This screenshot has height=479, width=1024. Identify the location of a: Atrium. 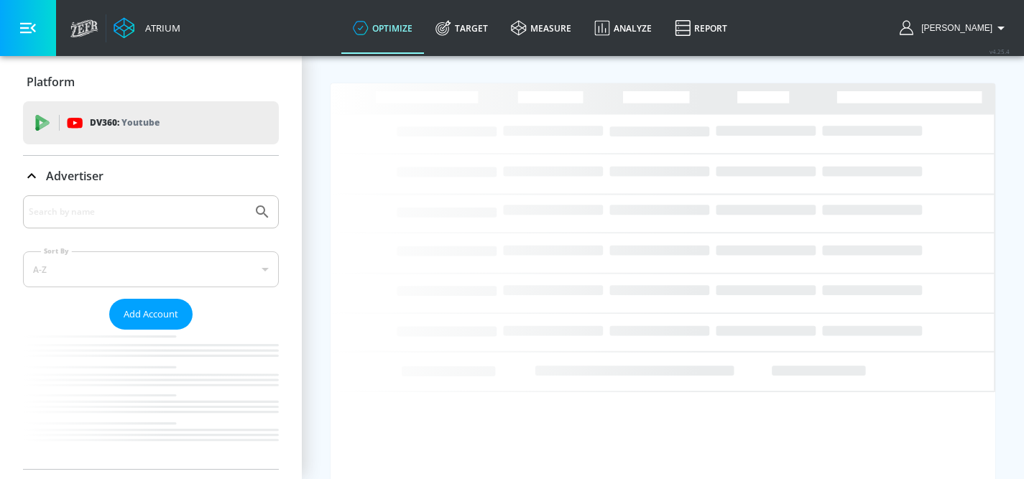
(147, 28).